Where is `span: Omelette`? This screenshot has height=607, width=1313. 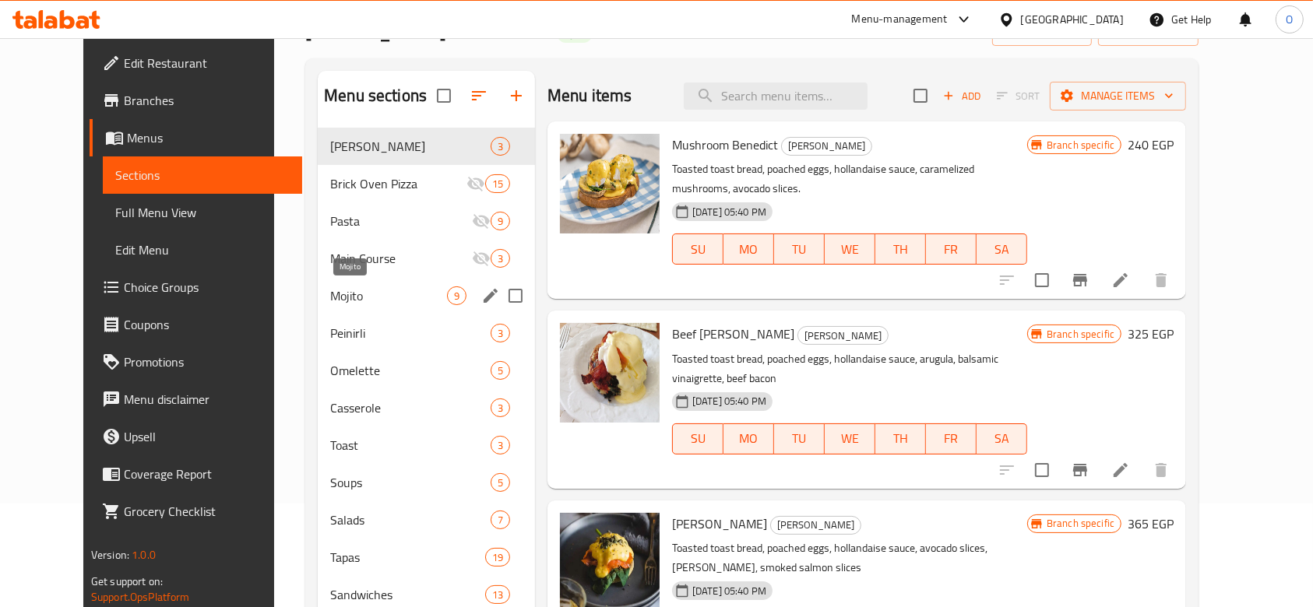
span: Omelette is located at coordinates (410, 371).